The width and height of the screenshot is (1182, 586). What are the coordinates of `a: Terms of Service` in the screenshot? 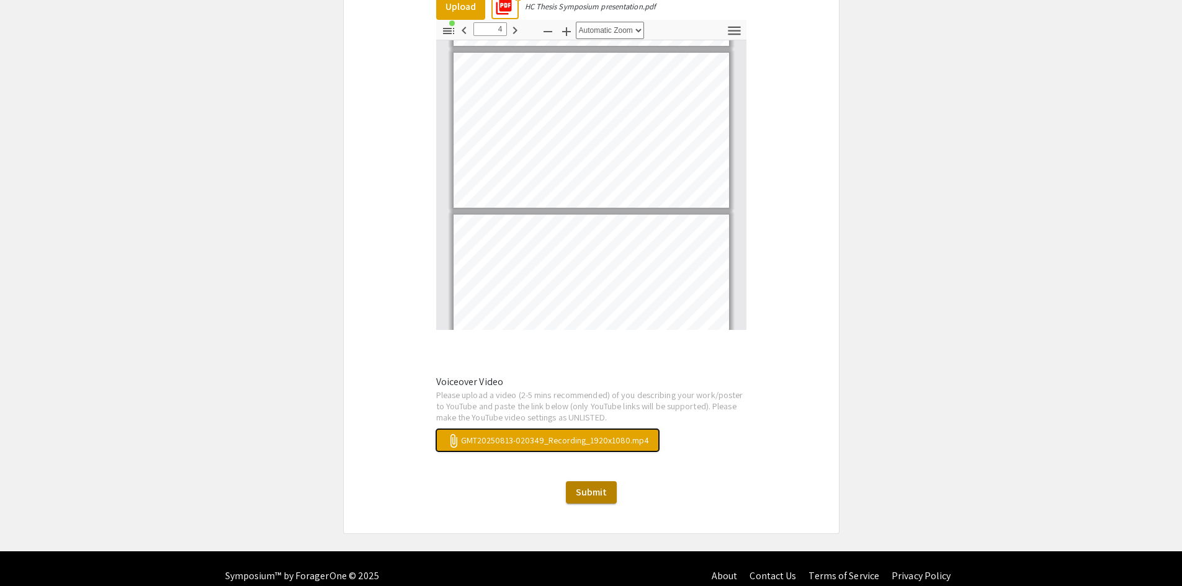 It's located at (844, 576).